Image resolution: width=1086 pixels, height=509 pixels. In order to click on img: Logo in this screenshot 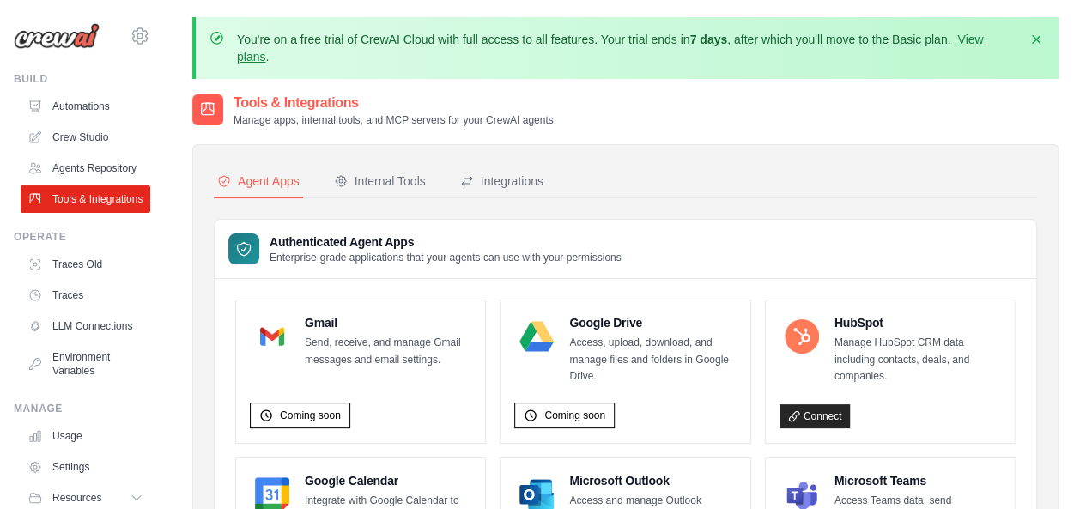, I will do `click(57, 36)`.